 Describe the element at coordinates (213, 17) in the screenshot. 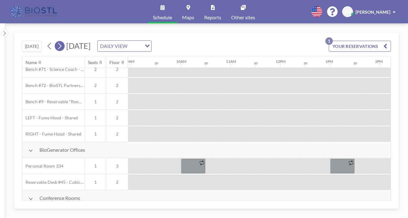

I see `span: Reports` at that location.